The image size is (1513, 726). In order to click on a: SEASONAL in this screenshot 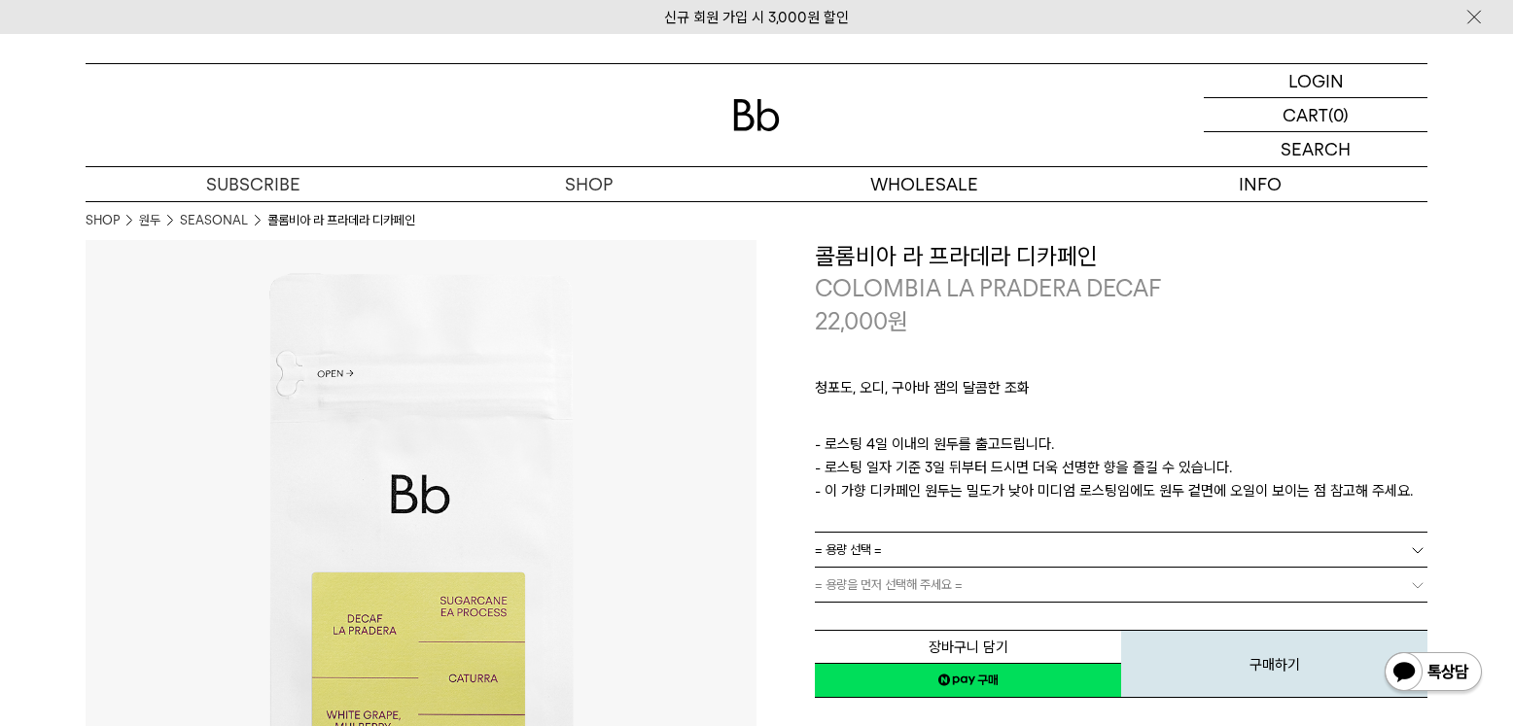, I will do `click(214, 221)`.